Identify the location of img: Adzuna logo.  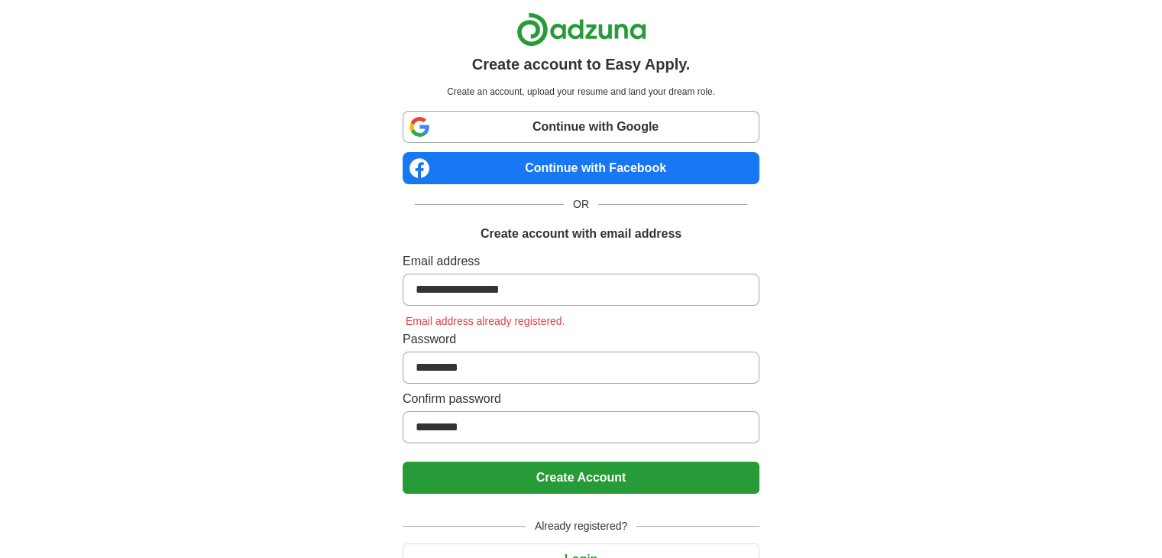
(582, 29).